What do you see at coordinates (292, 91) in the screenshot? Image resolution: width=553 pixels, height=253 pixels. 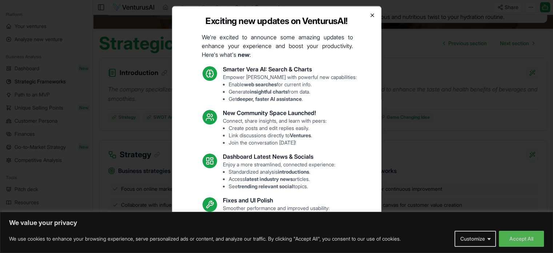 I see `li: Generate from data.` at bounding box center [292, 91].